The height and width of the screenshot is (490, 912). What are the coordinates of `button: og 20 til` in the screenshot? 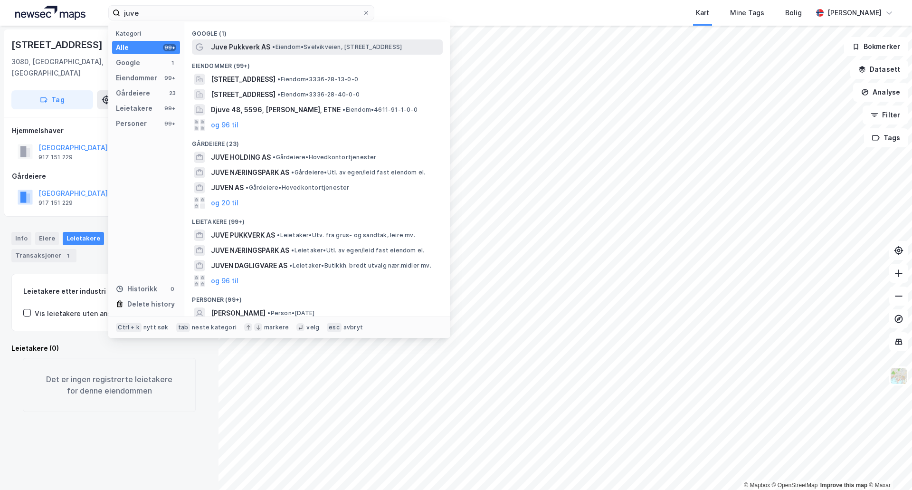 It's located at (225, 203).